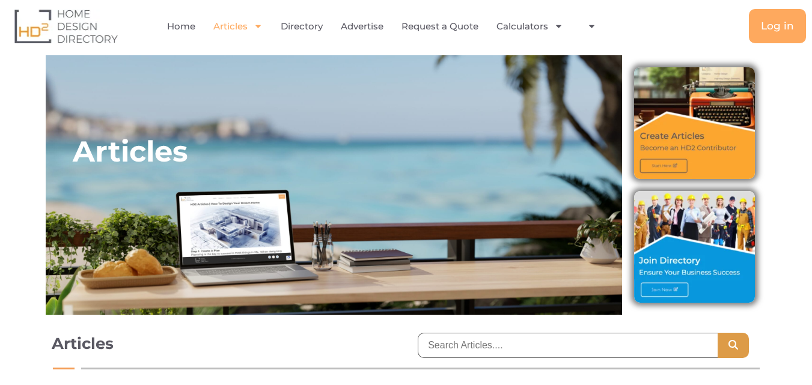 This screenshot has height=385, width=812. Describe the element at coordinates (440, 26) in the screenshot. I see `a: Request a Quote` at that location.